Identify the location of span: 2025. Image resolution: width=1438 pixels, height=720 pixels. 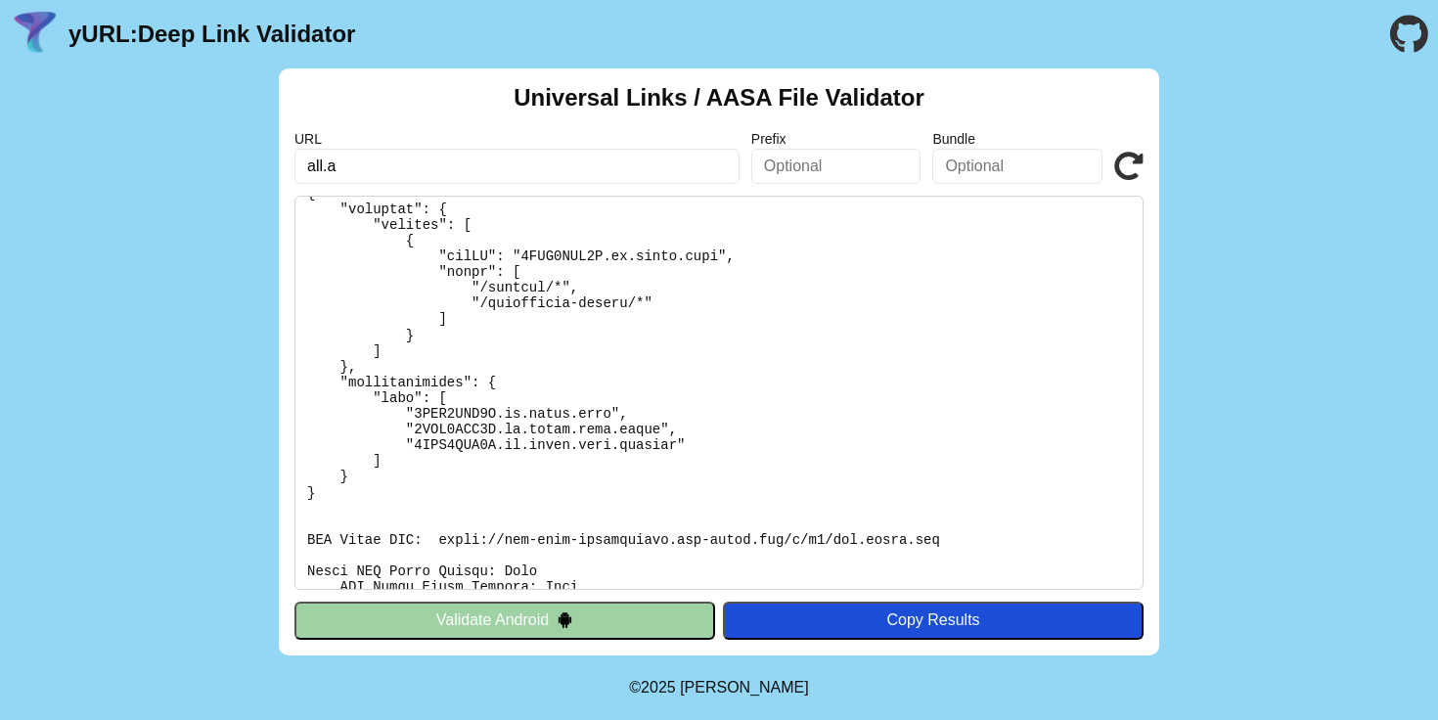
(659, 687).